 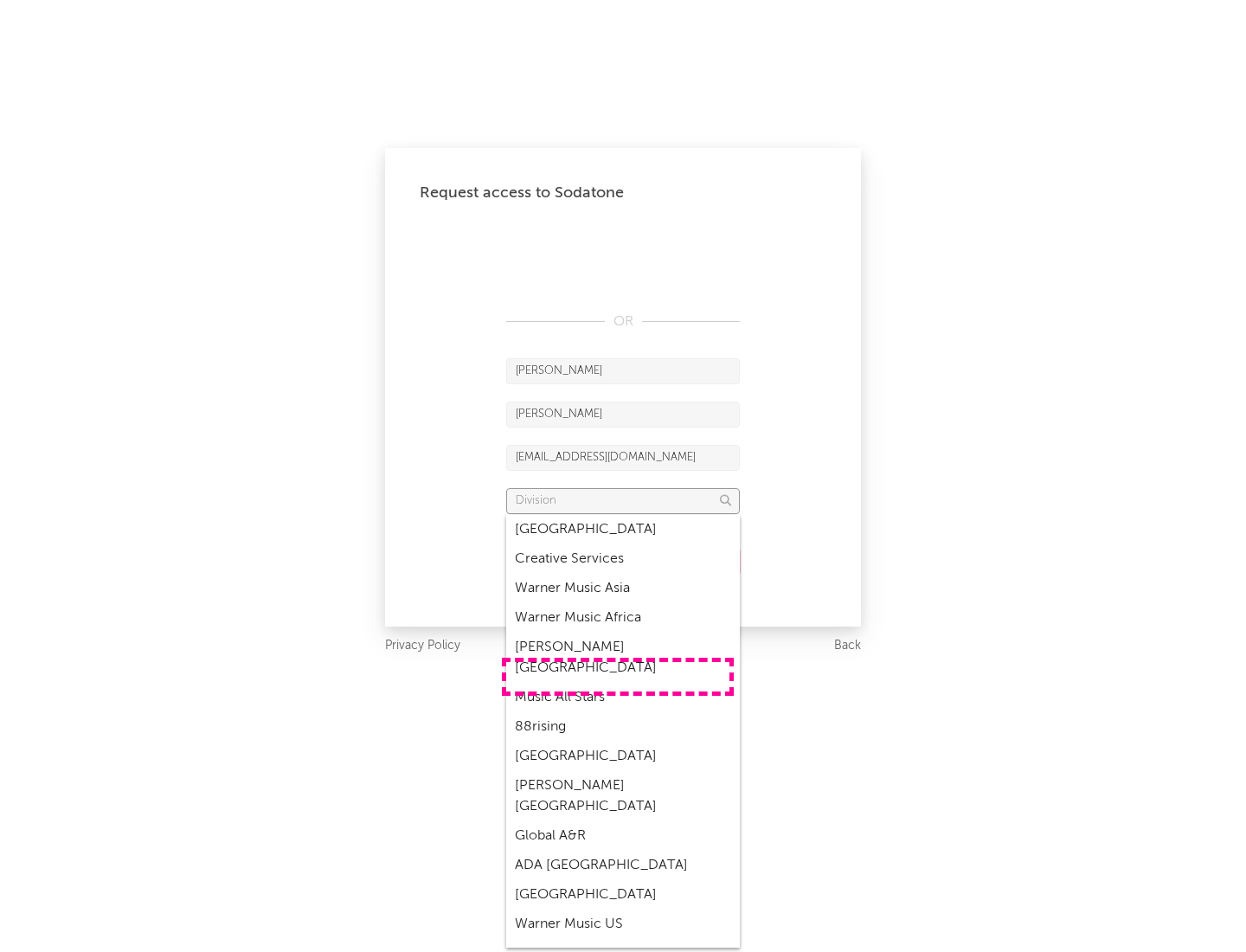 What do you see at coordinates (623, 698) in the screenshot?
I see `div: Music All Stars` at bounding box center [623, 698].